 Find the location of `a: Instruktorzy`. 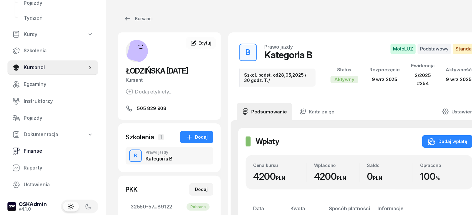

a: Instruktorzy is located at coordinates (53, 101).